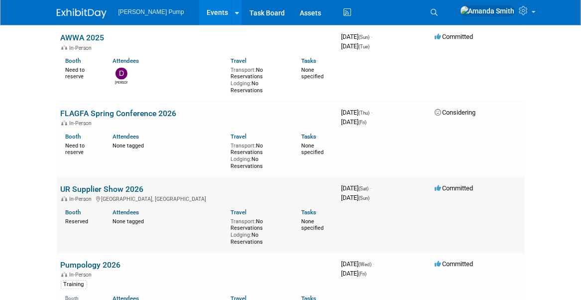  Describe the element at coordinates (365, 113) in the screenshot. I see `span: (Thu)` at that location.